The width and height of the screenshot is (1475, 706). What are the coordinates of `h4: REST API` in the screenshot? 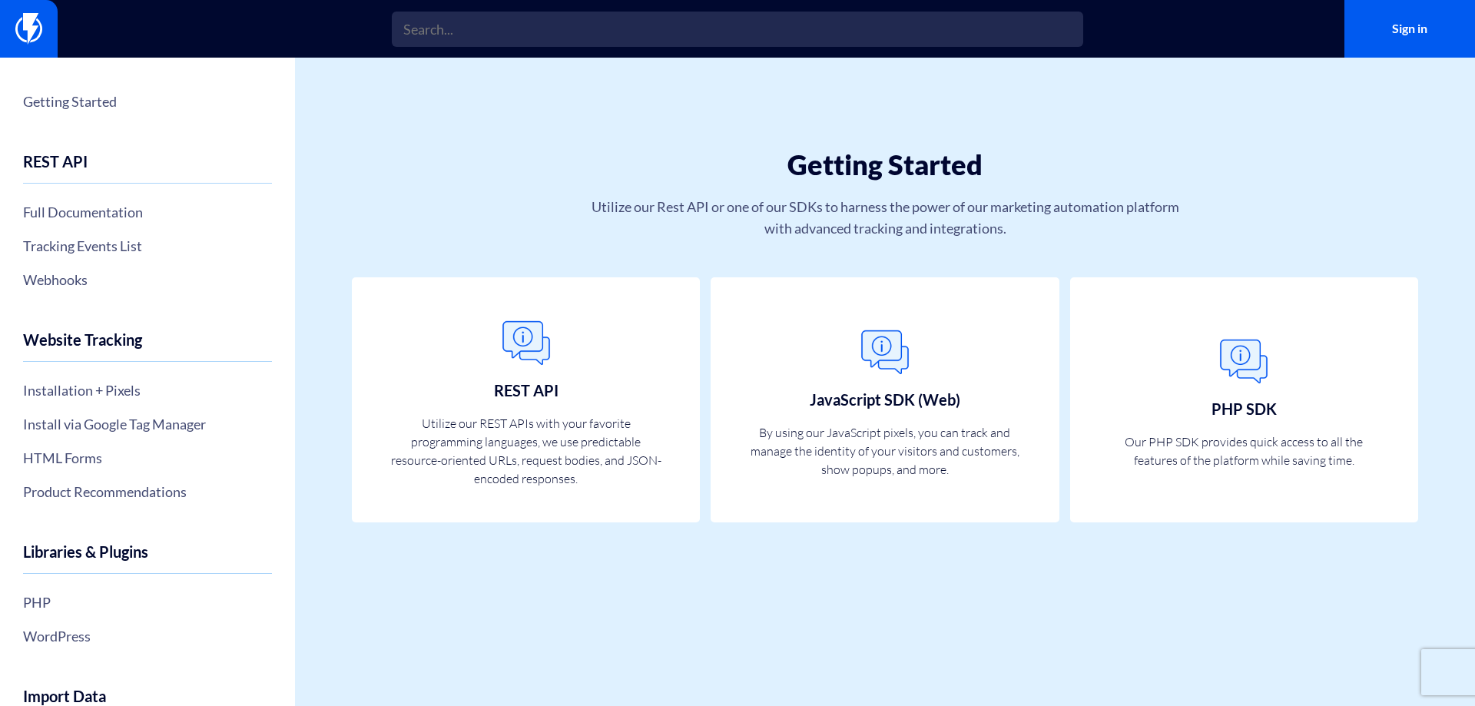 It's located at (148, 168).